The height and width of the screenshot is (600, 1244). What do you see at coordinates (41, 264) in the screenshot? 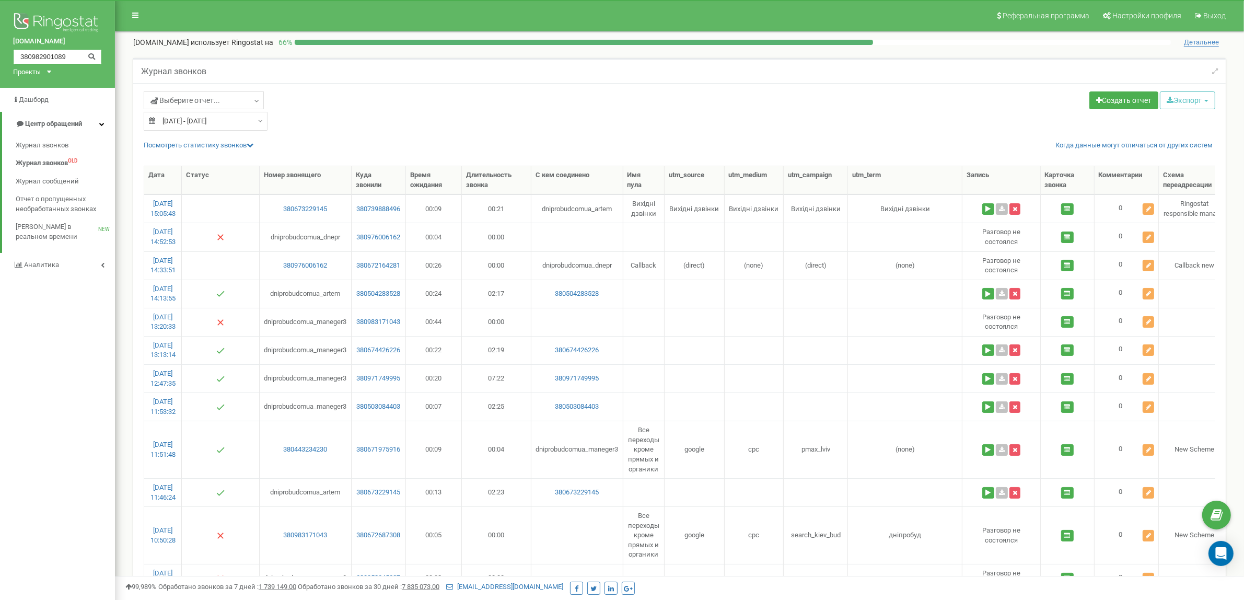
I see `span: Аналитика` at bounding box center [41, 264].